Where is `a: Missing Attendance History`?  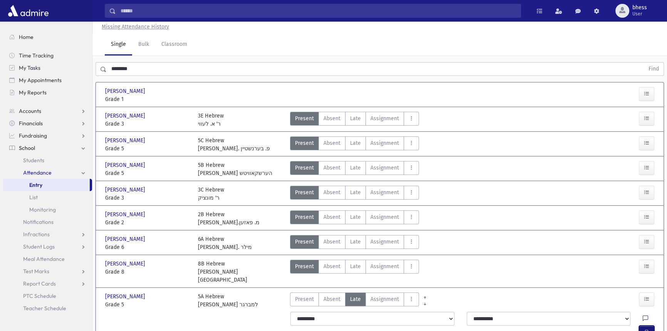 a: Missing Attendance History is located at coordinates (134, 27).